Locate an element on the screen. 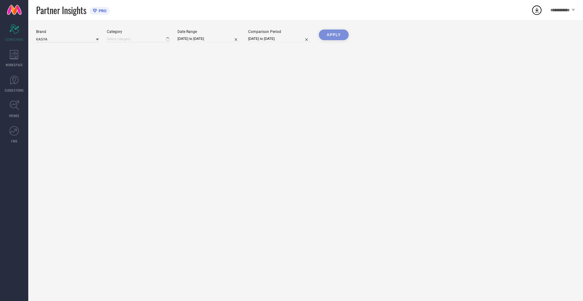  span: PRO is located at coordinates (102, 11).